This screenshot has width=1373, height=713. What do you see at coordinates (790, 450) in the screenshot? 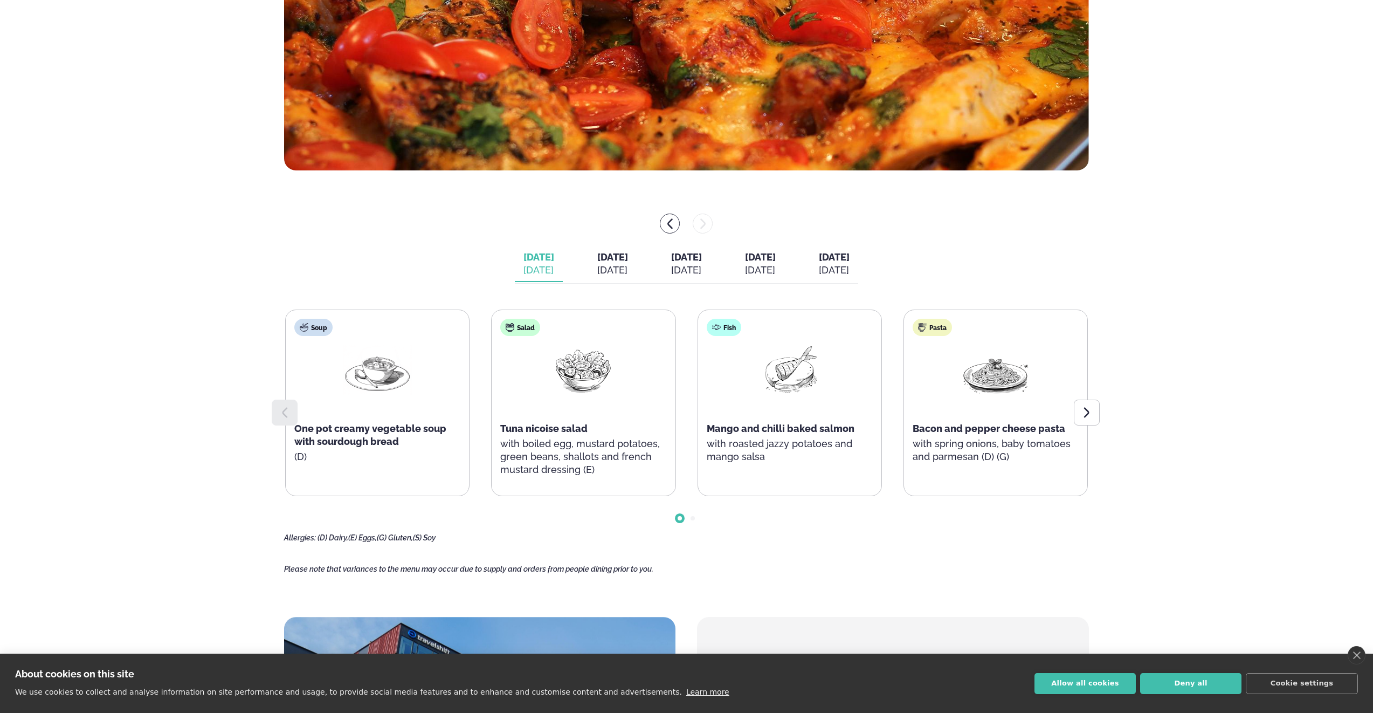
I see `p: with roasted jazzy potatoes and mango salsa` at bounding box center [790, 450].